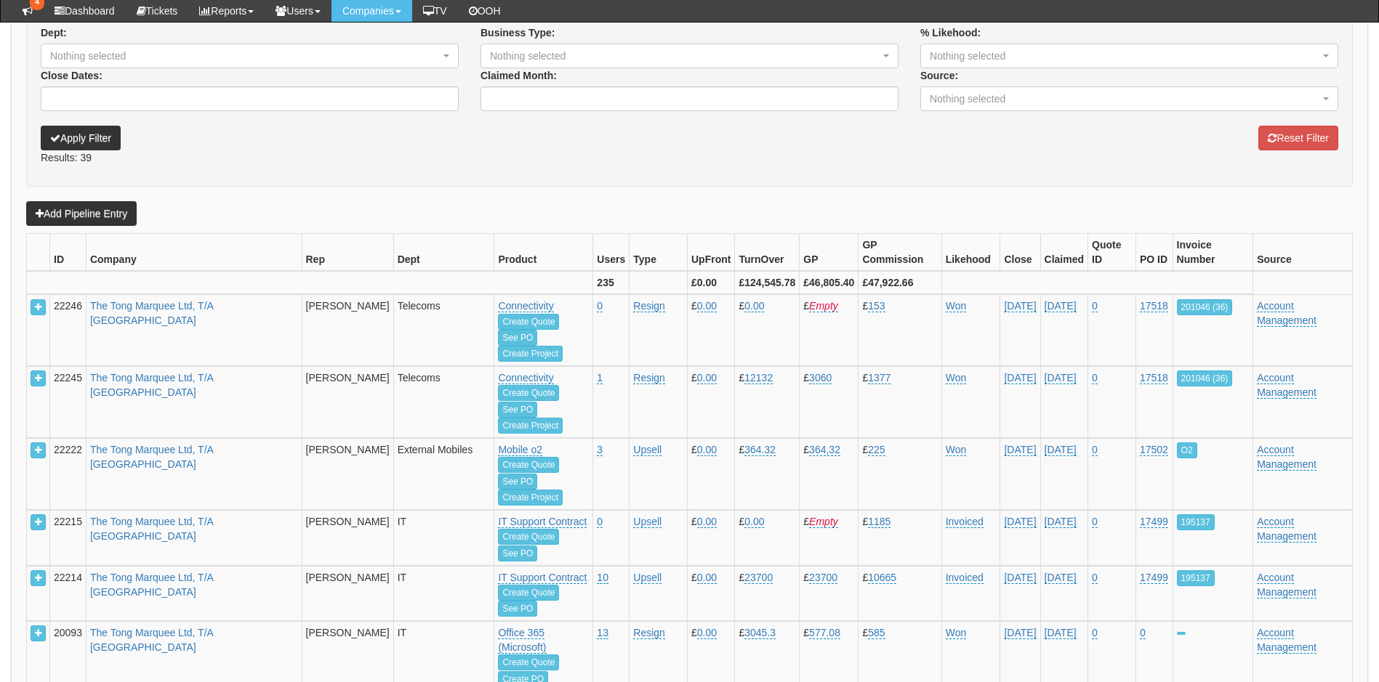  Describe the element at coordinates (759, 450) in the screenshot. I see `a: 364.32` at that location.